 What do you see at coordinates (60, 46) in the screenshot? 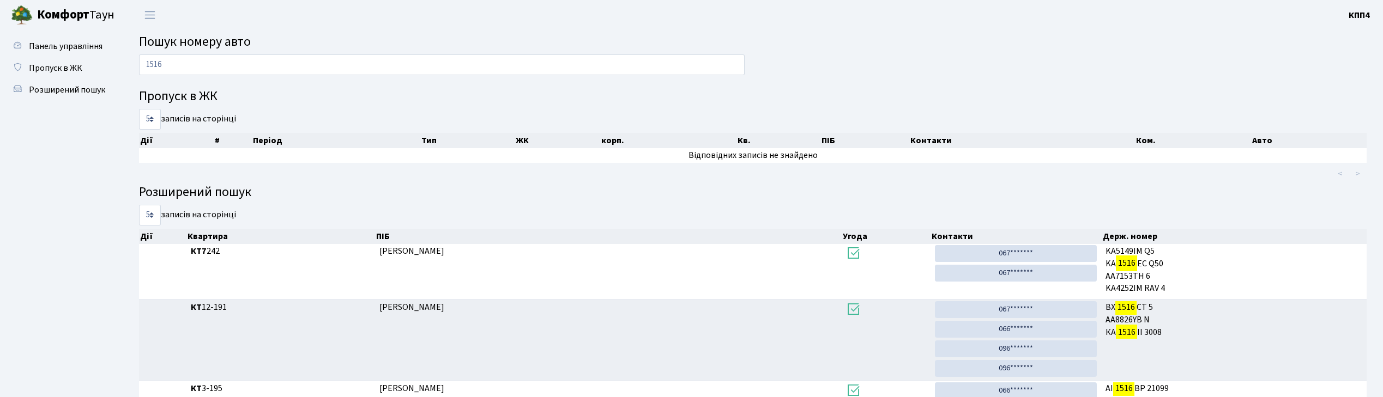
I see `a: Панель управління` at bounding box center [60, 46].